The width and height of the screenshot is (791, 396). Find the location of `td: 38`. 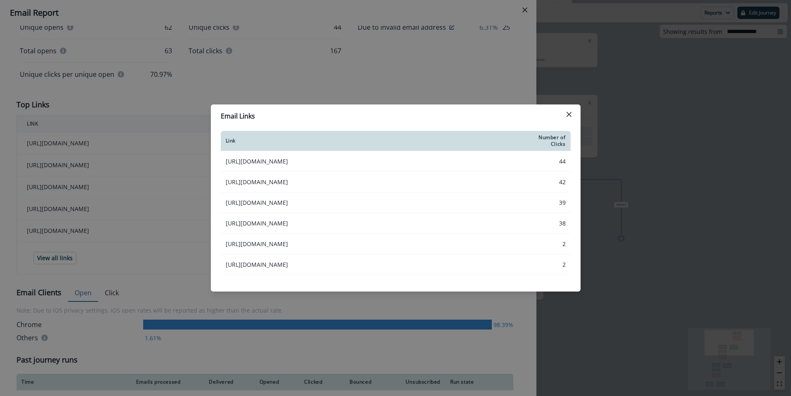

td: 38 is located at coordinates (550, 223).